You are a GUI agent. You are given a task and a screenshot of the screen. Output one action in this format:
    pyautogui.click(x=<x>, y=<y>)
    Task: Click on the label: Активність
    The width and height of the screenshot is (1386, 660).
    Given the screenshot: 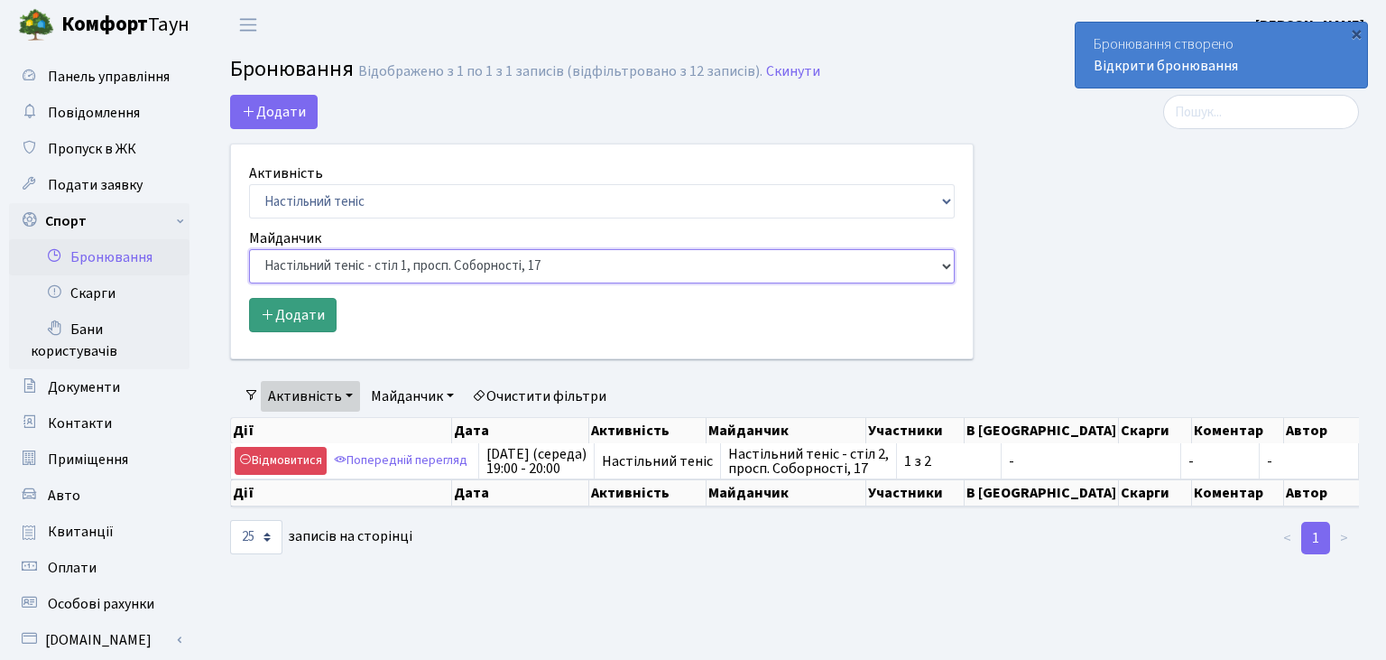 What is the action you would take?
    pyautogui.click(x=286, y=173)
    